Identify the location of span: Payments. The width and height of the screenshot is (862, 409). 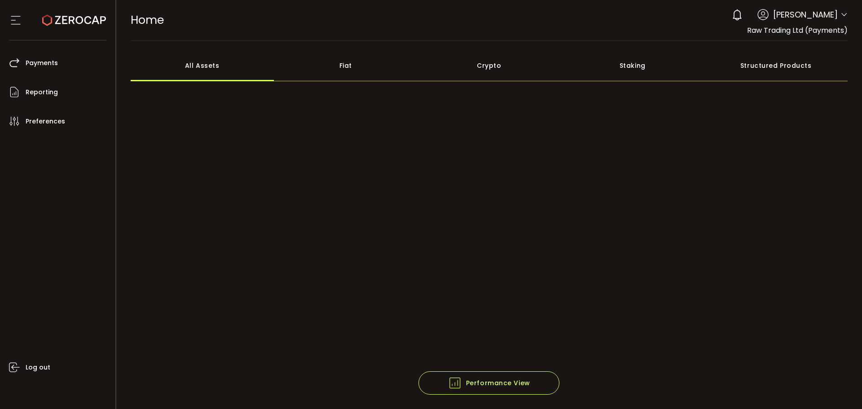
(42, 63).